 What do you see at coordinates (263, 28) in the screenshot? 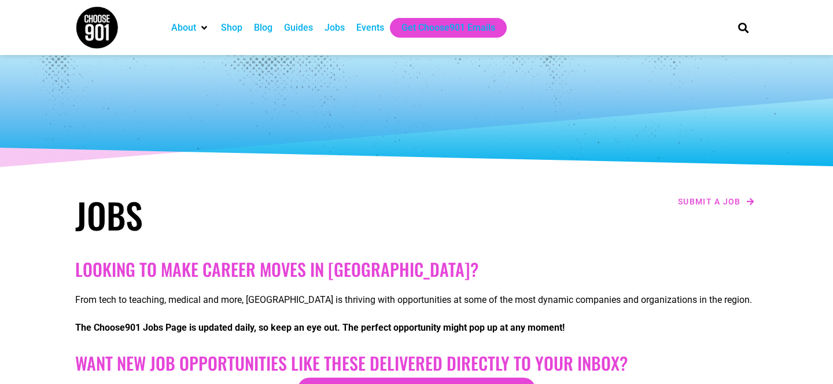
I see `div: Blog` at bounding box center [263, 28].